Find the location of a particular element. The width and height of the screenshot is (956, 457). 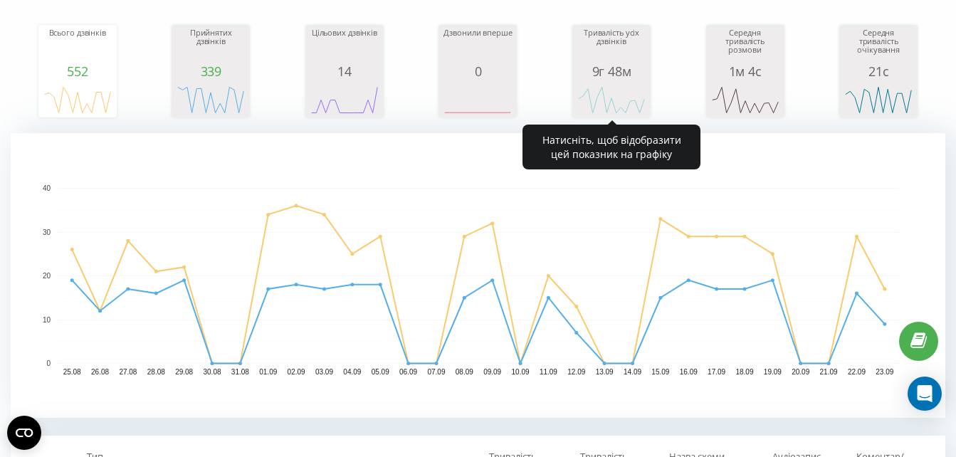

text: 26.08 is located at coordinates (100, 372).